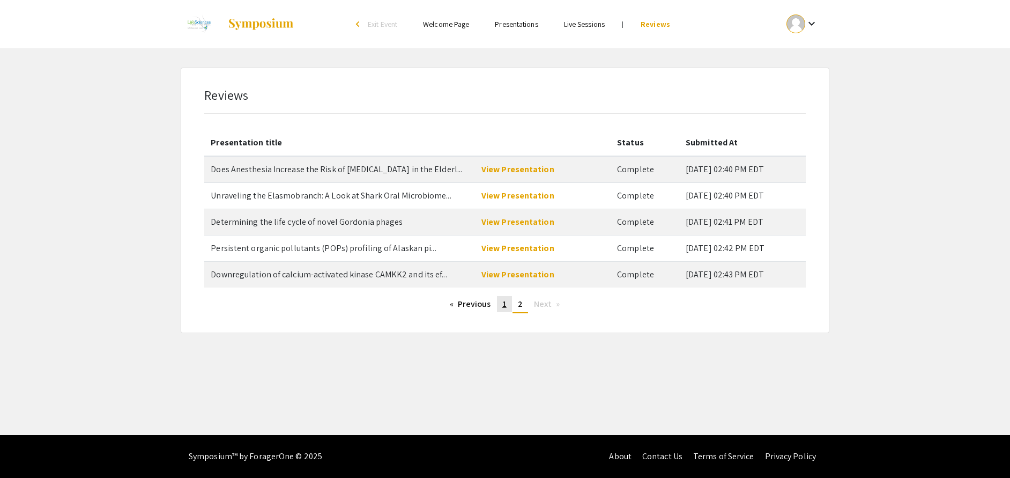 The width and height of the screenshot is (1010, 478). Describe the element at coordinates (198, 24) in the screenshot. I see `img: 2025 Life Sciences South Florida STEM Undergraduate Symposium` at that location.